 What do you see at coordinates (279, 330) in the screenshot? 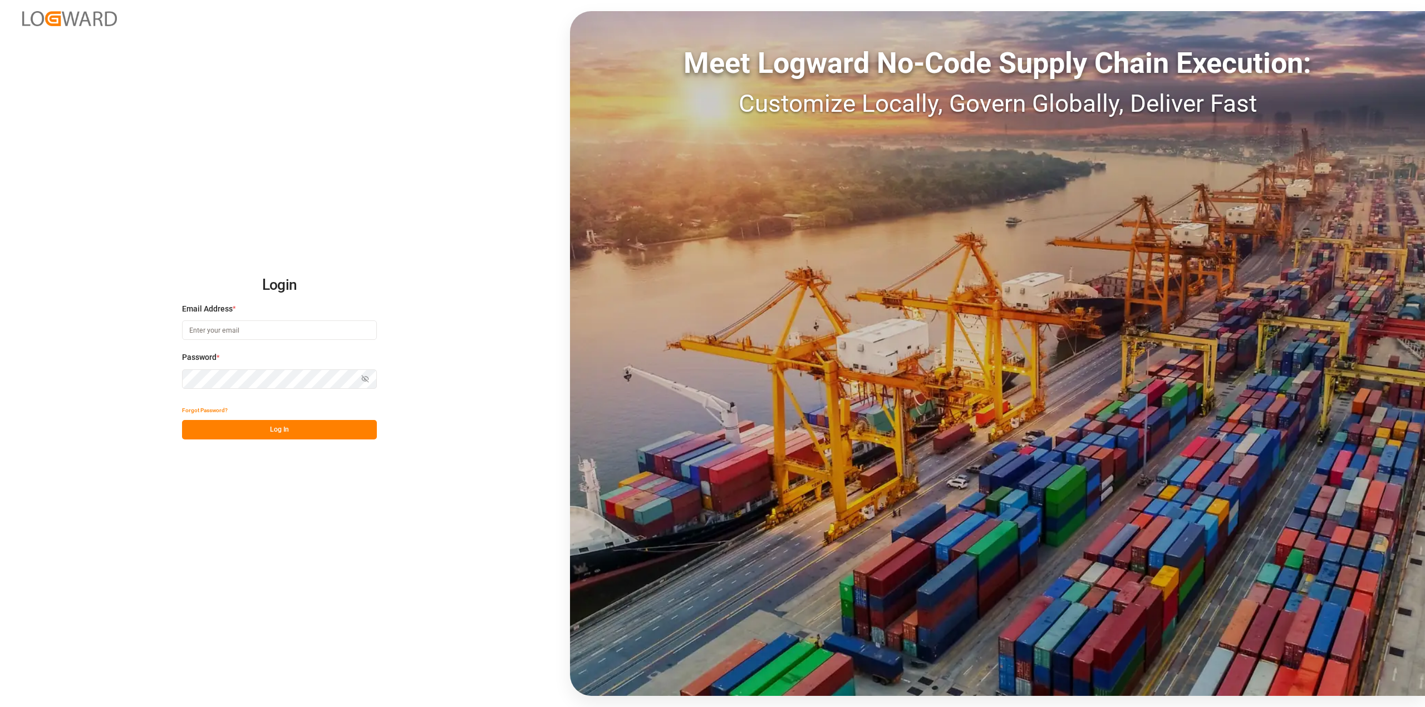
I see `input: Enter your email` at bounding box center [279, 330].